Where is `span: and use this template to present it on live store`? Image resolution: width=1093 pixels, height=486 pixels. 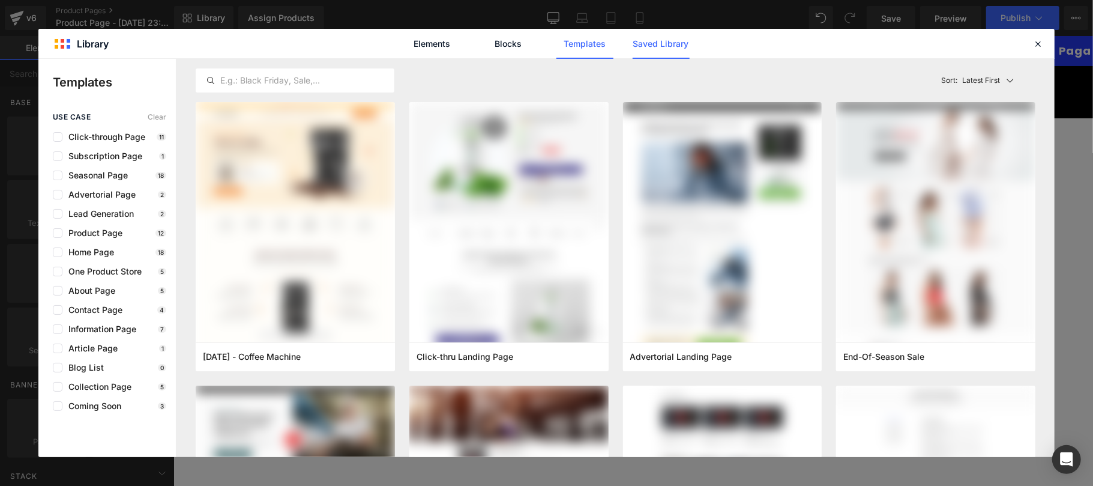 span: and use this template to present it on live store is located at coordinates (471, 123).